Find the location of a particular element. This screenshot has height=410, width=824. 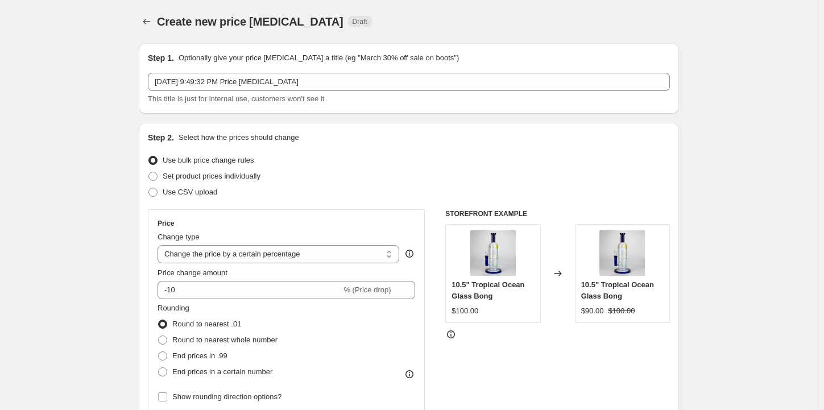

span: % (Price drop) is located at coordinates (367, 290).